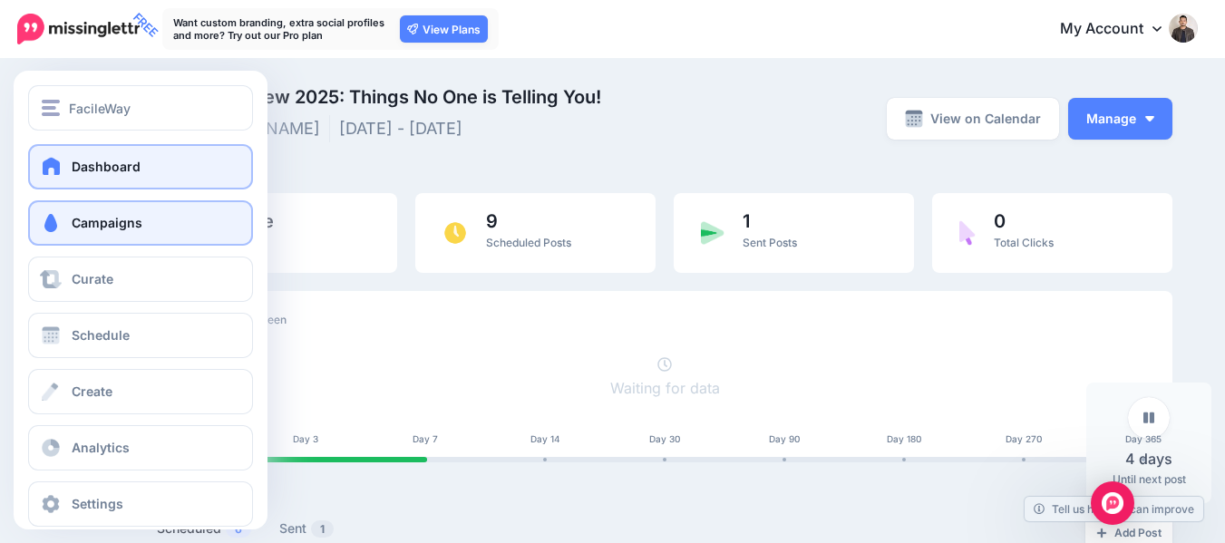 The image size is (1225, 543). What do you see at coordinates (491, 97) in the screenshot?
I see `span: Draftbit Review 2025: Things No One is Telling You!` at bounding box center [491, 97].